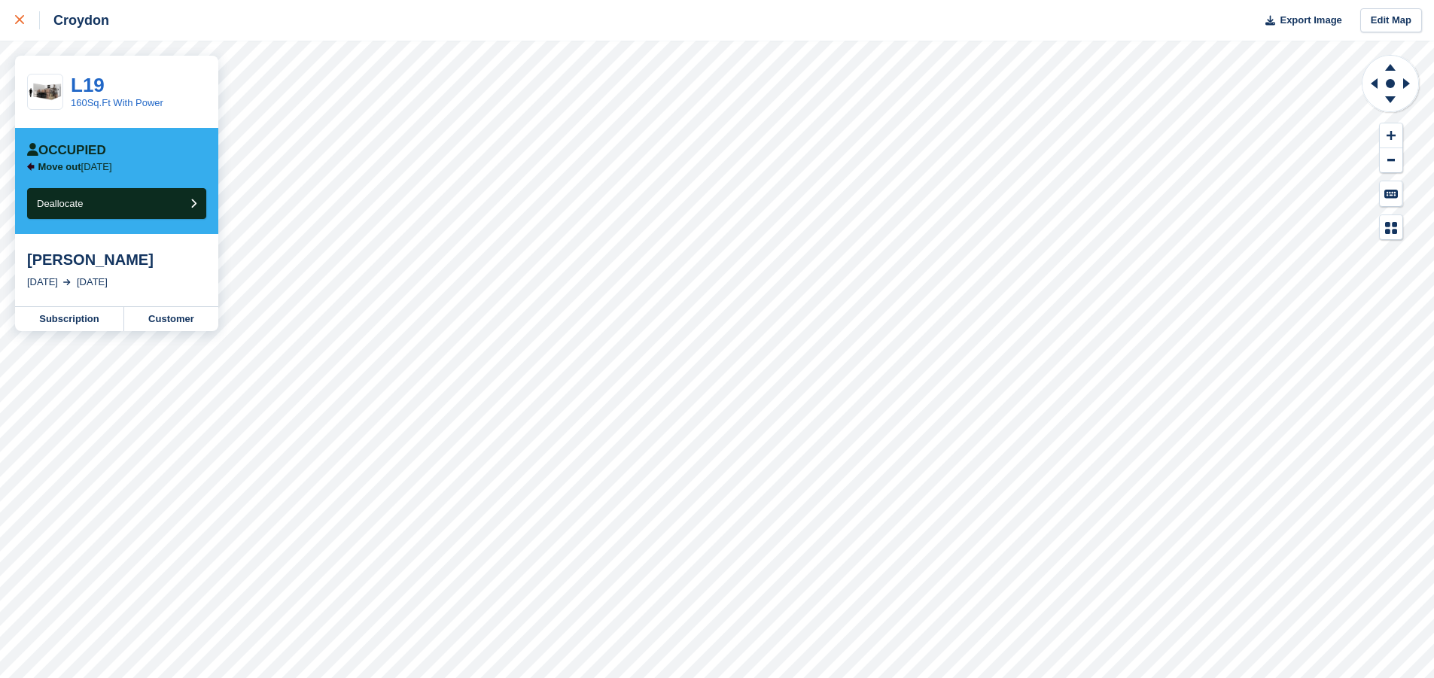 This screenshot has height=678, width=1434. Describe the element at coordinates (1391, 20) in the screenshot. I see `a: Edit Map` at that location.